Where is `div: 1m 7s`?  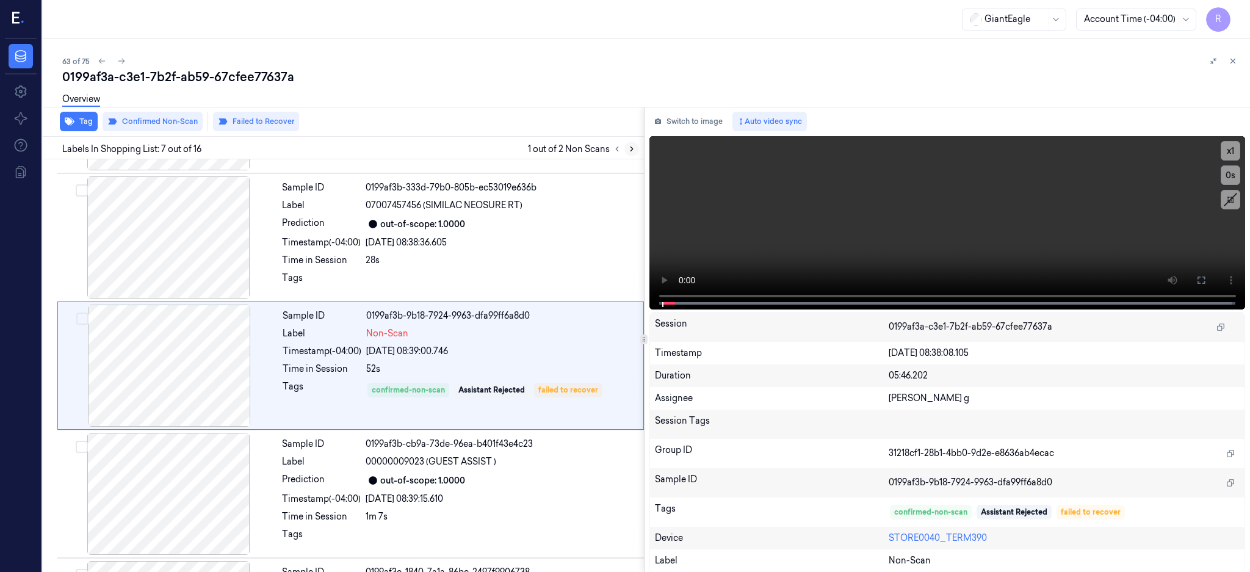 div: 1m 7s is located at coordinates (501, 516).